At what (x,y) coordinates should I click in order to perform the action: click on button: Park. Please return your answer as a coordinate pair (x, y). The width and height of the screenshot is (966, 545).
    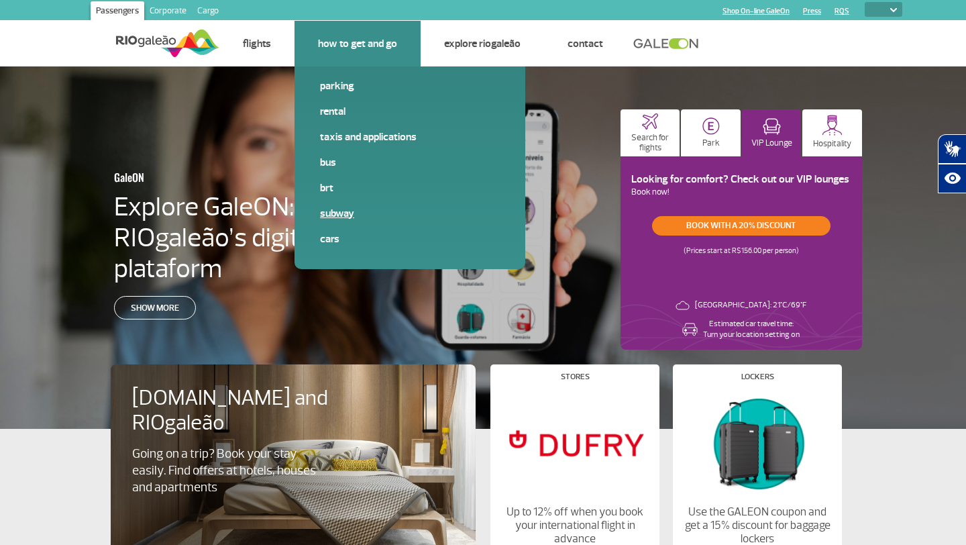
    Looking at the image, I should click on (711, 133).